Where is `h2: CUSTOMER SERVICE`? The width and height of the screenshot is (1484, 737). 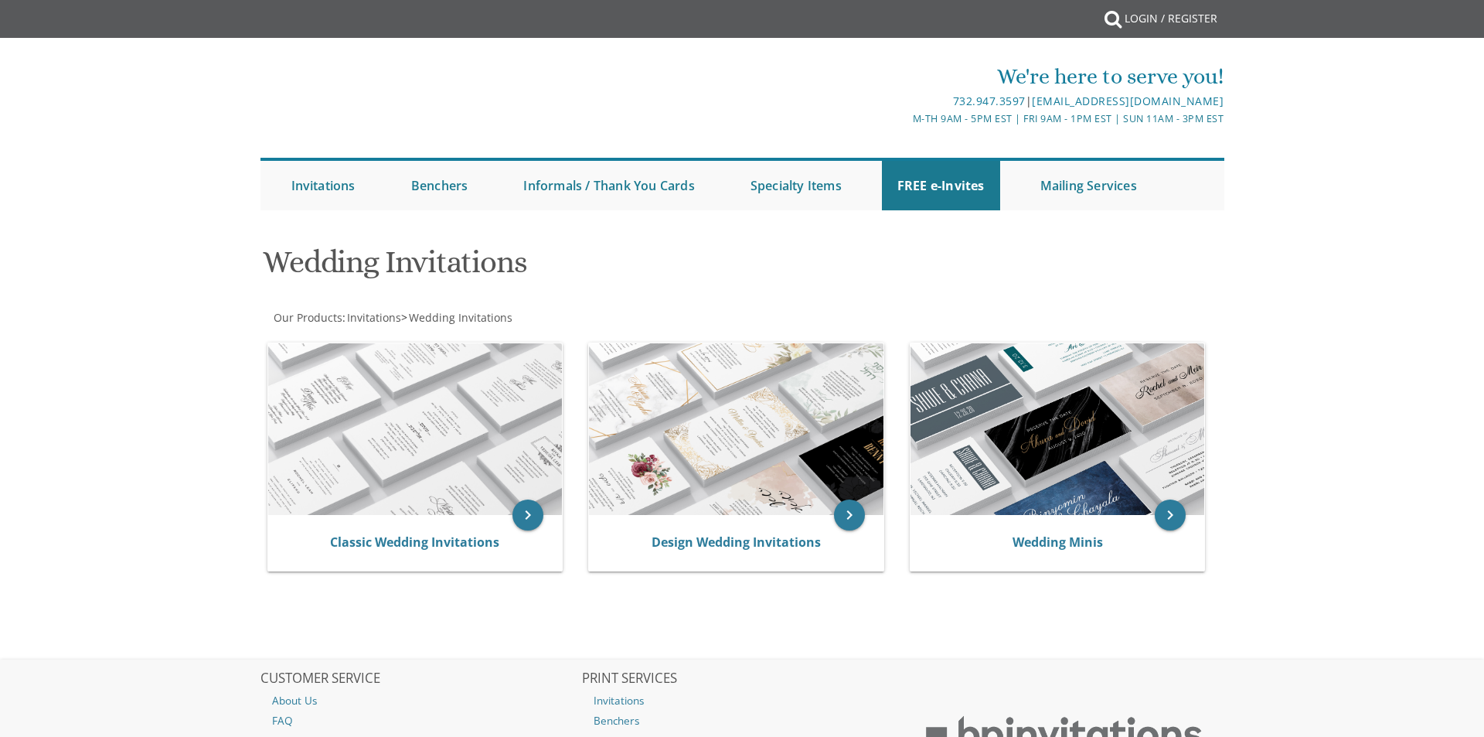
h2: CUSTOMER SERVICE is located at coordinates (420, 679).